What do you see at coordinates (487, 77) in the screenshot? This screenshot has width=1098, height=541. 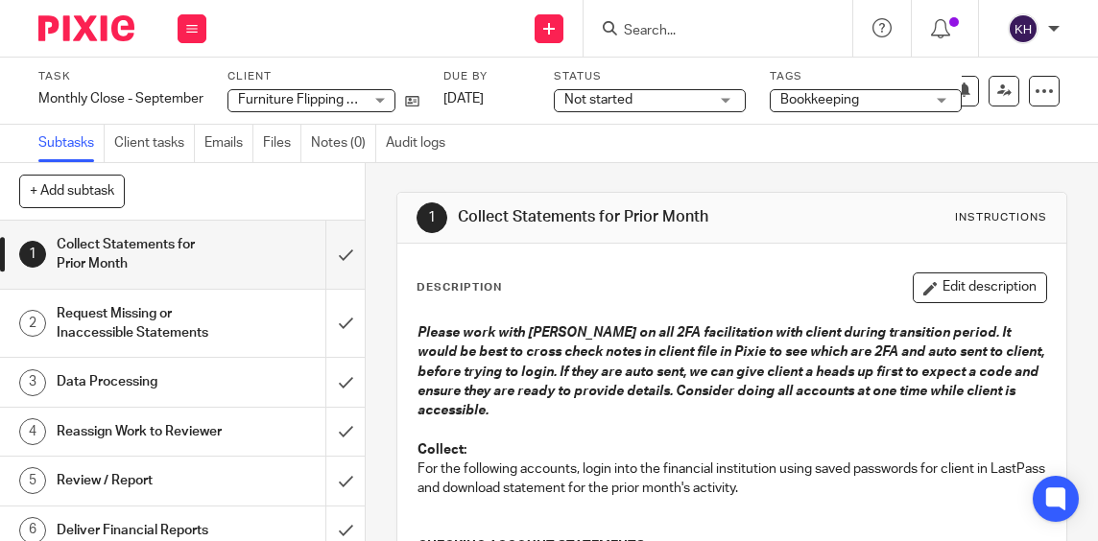 I see `label: Due by` at bounding box center [487, 77].